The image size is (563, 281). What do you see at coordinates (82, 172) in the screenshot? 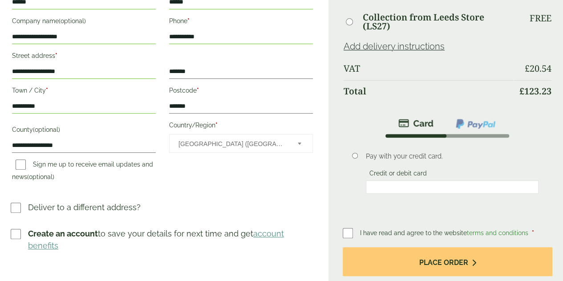
I see `label: Sign me up to receive email updates and news` at bounding box center [82, 172].